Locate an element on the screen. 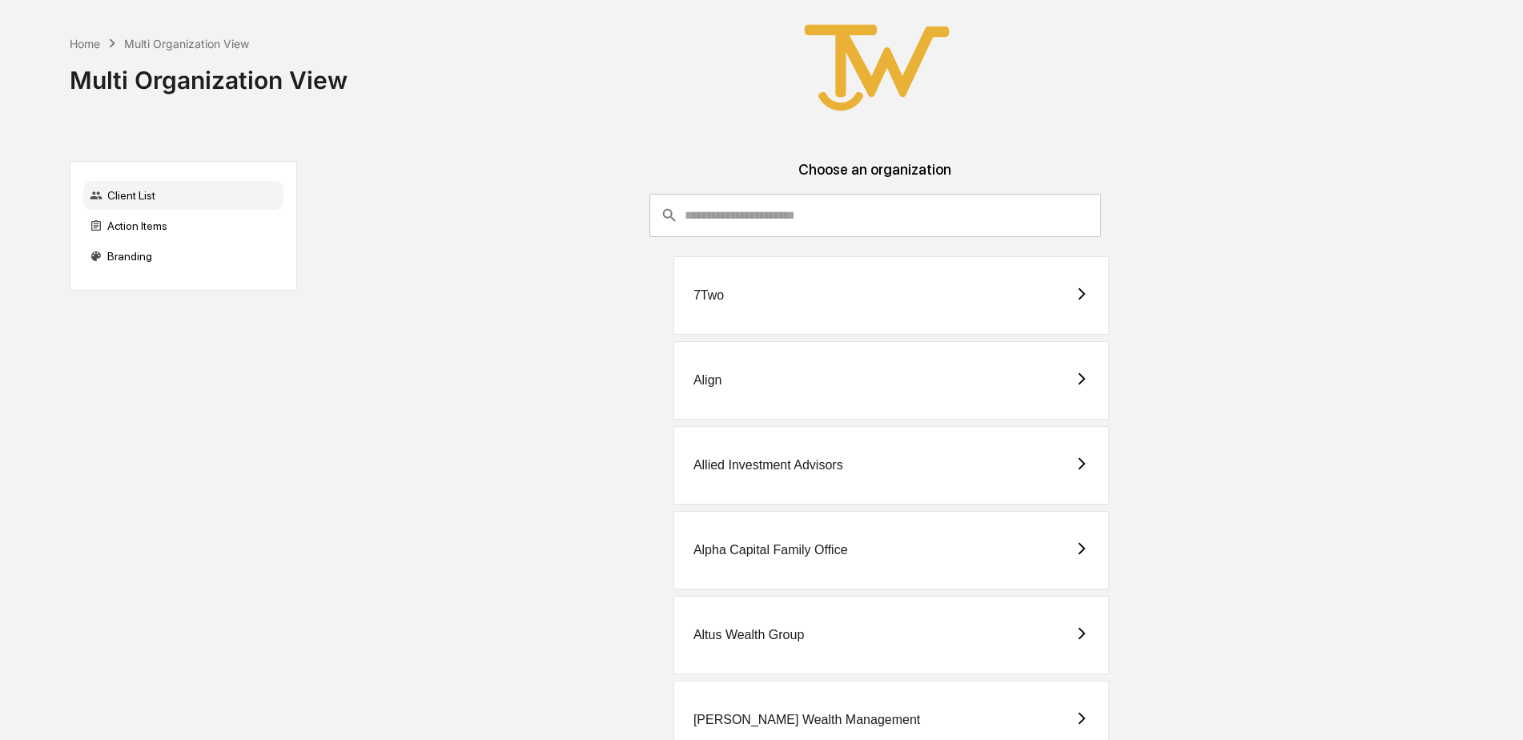 This screenshot has height=740, width=1523. div: Choose an organization is located at coordinates (875, 177).